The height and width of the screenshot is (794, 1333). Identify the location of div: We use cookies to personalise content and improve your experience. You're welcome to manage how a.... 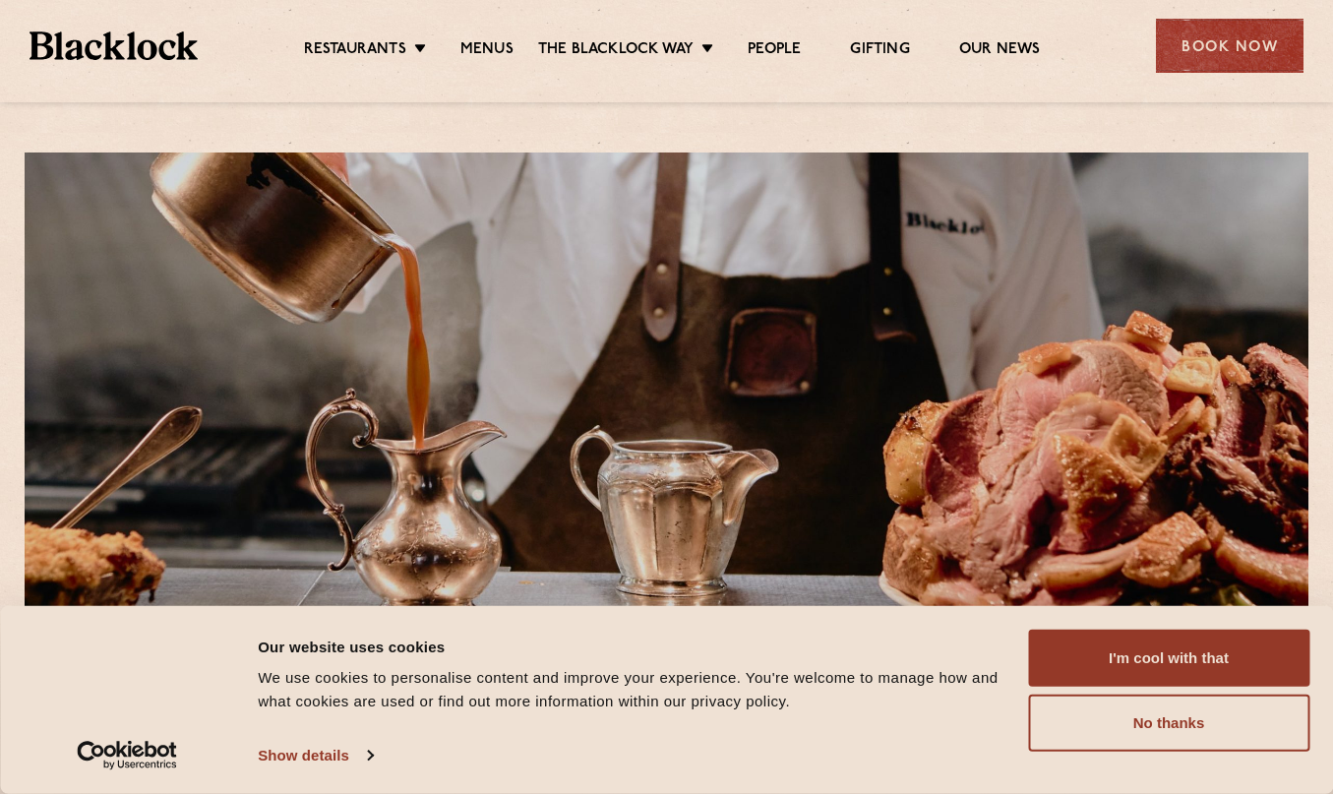
(631, 689).